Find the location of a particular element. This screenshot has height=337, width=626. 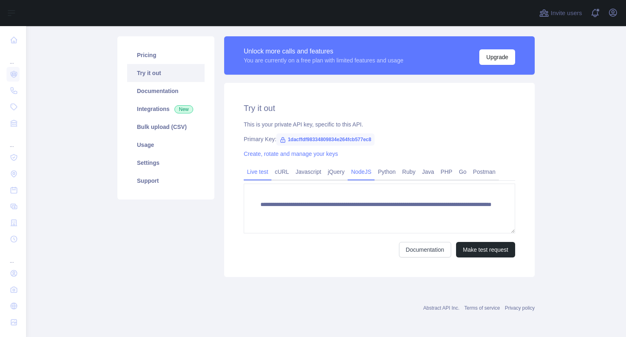

a: Try it out is located at coordinates (166, 73).